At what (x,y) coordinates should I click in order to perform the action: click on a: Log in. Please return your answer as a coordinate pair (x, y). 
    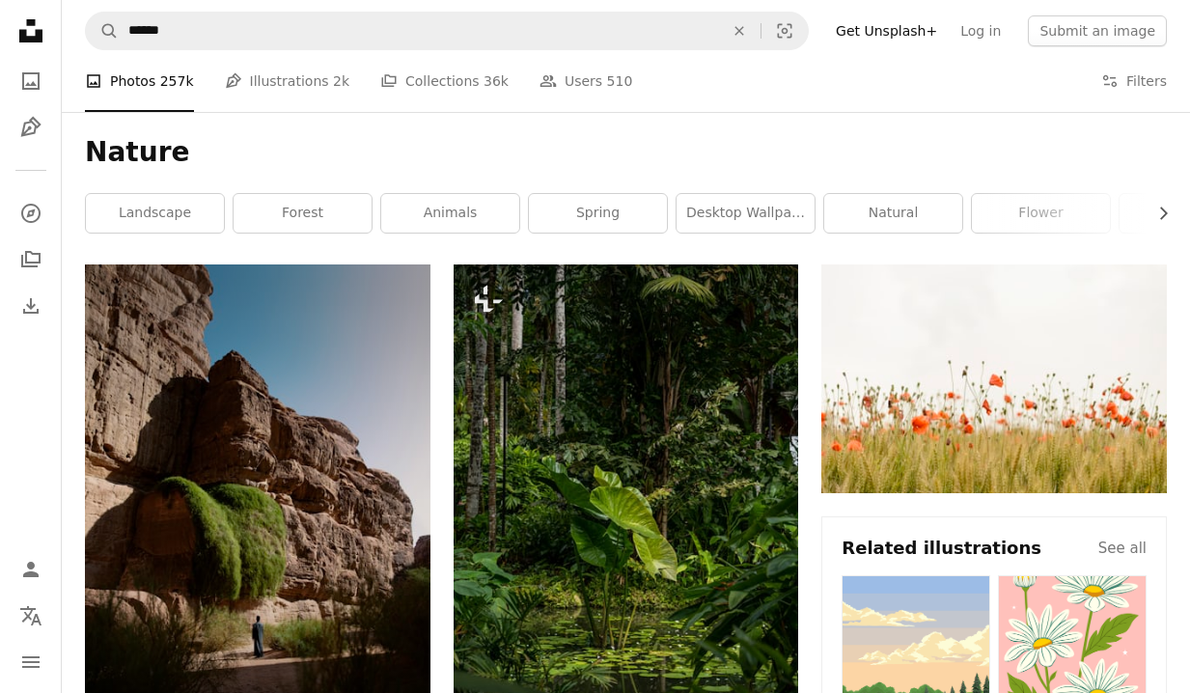
    Looking at the image, I should click on (981, 31).